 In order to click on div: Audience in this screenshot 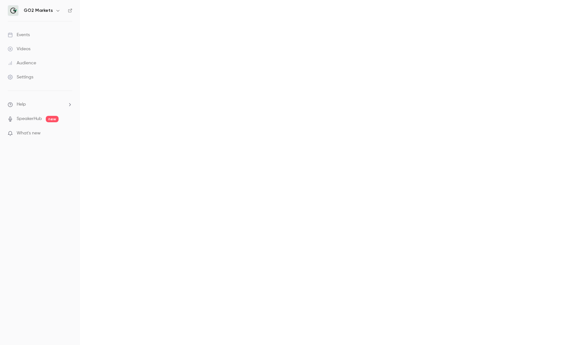, I will do `click(22, 63)`.